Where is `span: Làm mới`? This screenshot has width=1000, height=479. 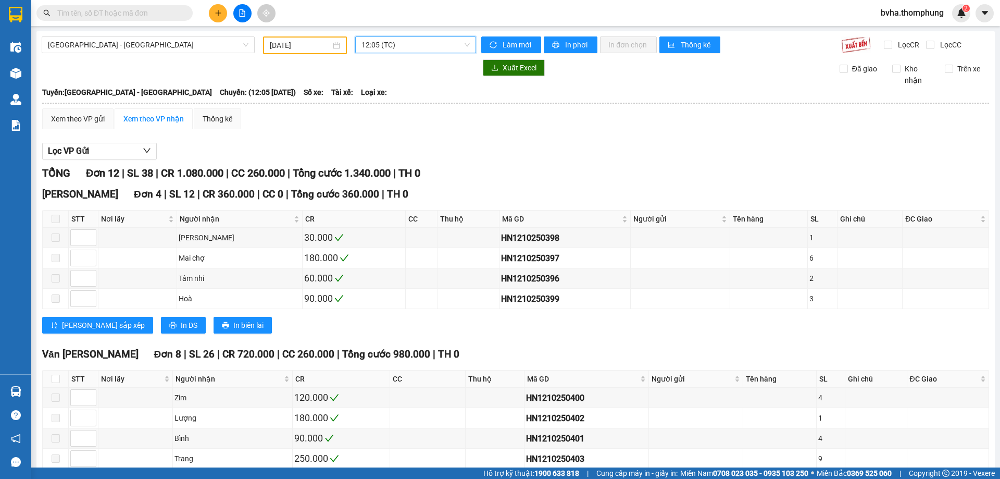 span: Làm mới is located at coordinates (518, 45).